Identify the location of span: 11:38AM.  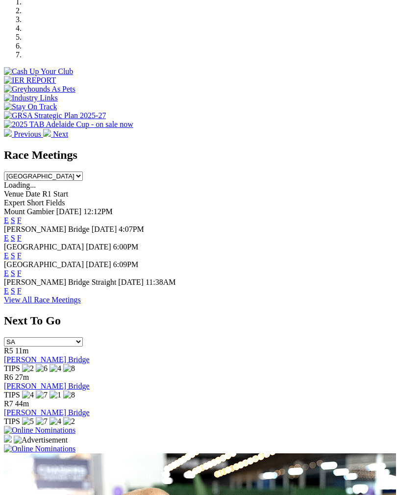
(161, 282).